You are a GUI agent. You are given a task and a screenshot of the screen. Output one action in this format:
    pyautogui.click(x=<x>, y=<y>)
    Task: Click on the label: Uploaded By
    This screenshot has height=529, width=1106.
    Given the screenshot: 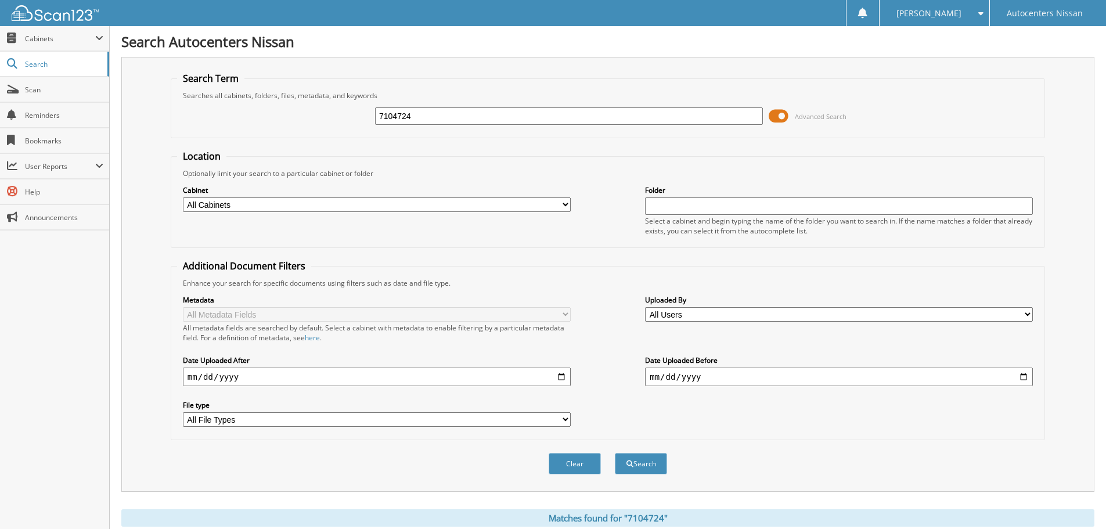 What is the action you would take?
    pyautogui.click(x=839, y=300)
    